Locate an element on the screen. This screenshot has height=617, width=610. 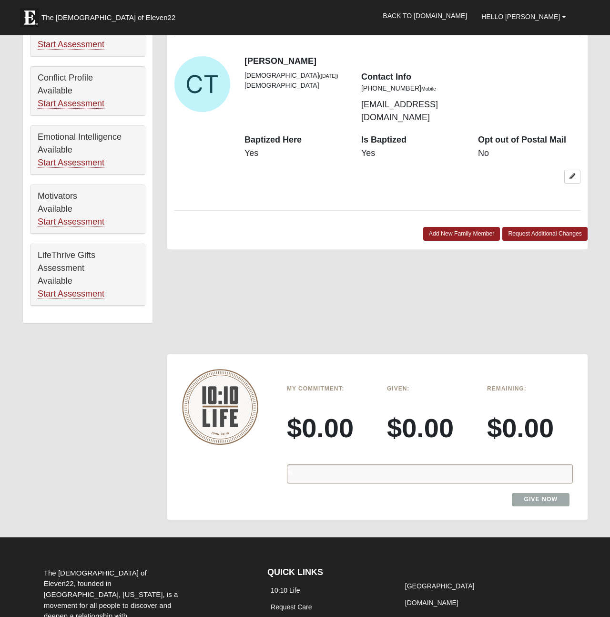
div: Motivators Available is located at coordinates (88, 209).